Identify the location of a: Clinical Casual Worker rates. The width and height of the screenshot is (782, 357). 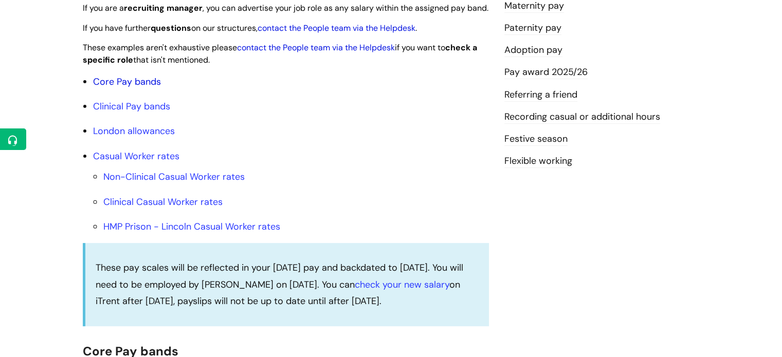
(163, 202).